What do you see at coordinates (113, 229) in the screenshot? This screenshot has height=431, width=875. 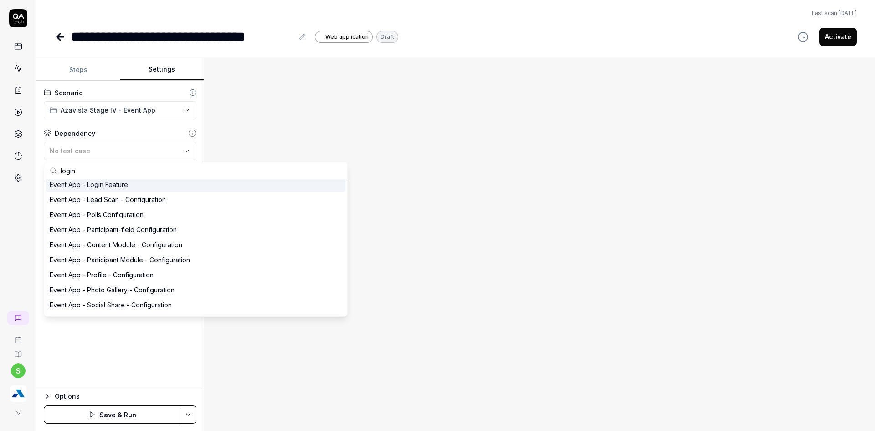 I see `div: Event App - Participant-field Configuration` at bounding box center [113, 229].